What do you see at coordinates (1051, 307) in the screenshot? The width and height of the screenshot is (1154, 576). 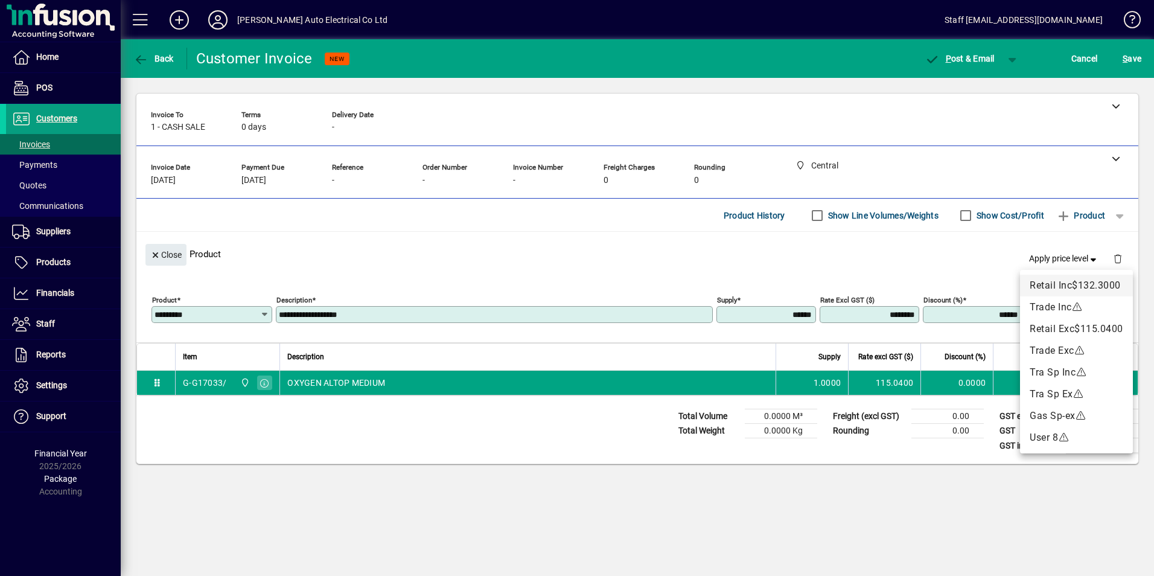 I see `span: Trade Inc` at bounding box center [1051, 307].